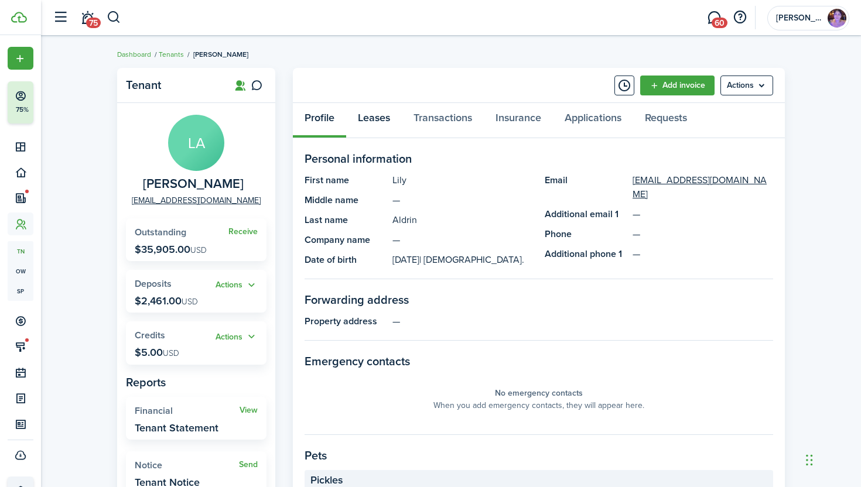 This screenshot has width=861, height=487. What do you see at coordinates (539, 159) in the screenshot?
I see `panel-main-section-title: Personal information` at bounding box center [539, 159].